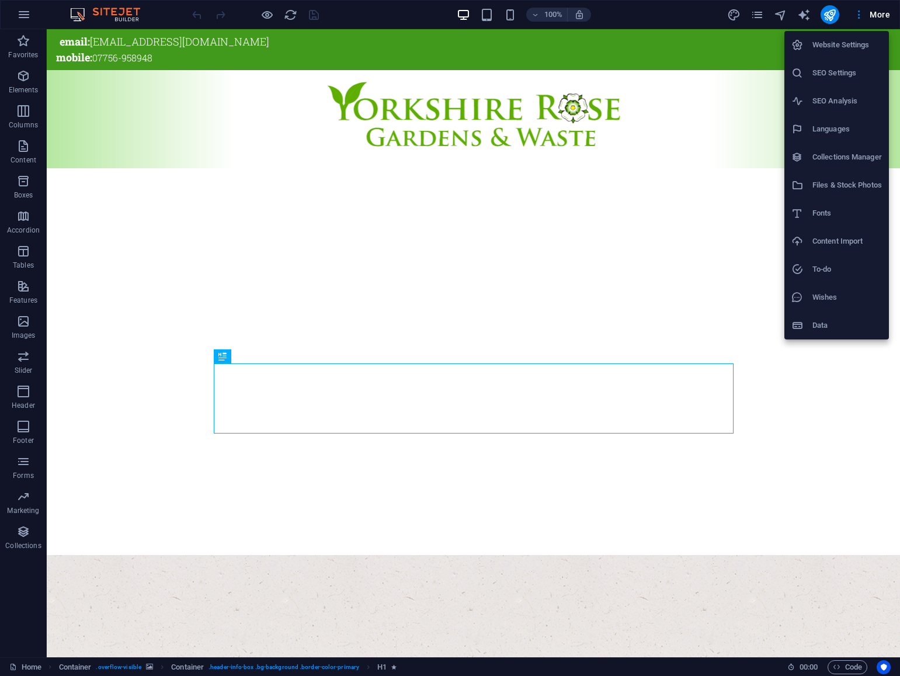  What do you see at coordinates (847, 269) in the screenshot?
I see `h6: To-do` at bounding box center [847, 269].